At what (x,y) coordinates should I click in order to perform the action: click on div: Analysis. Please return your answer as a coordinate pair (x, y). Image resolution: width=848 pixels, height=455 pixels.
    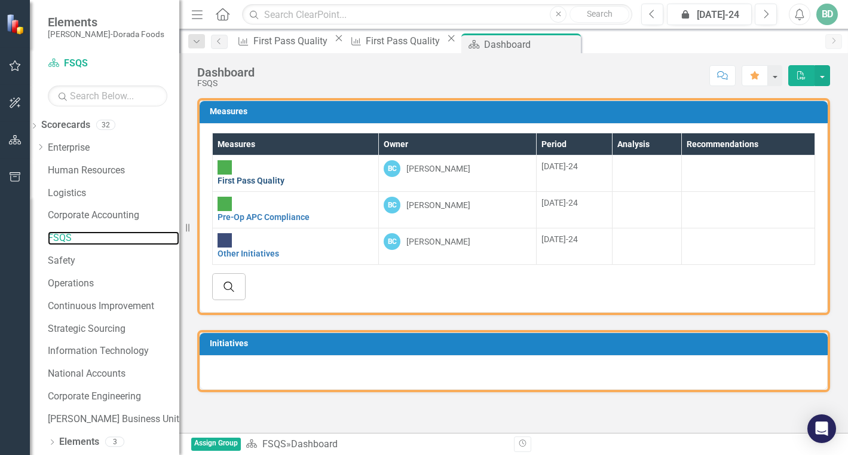
    Looking at the image, I should click on (646, 144).